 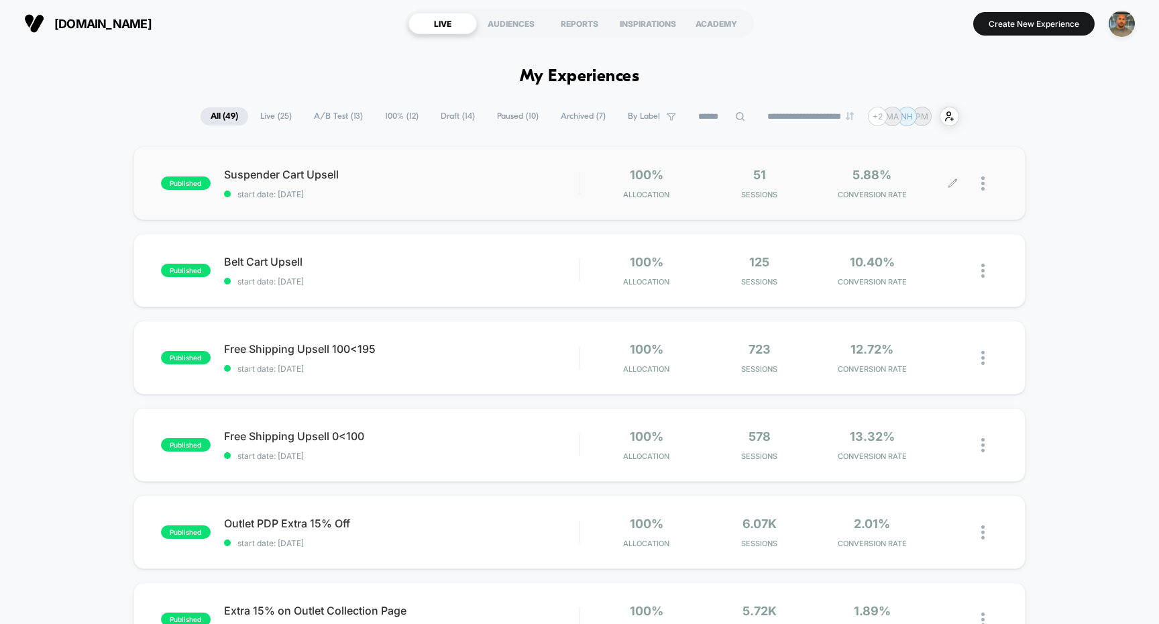 What do you see at coordinates (872, 262) in the screenshot?
I see `span: 10.40%` at bounding box center [872, 262].